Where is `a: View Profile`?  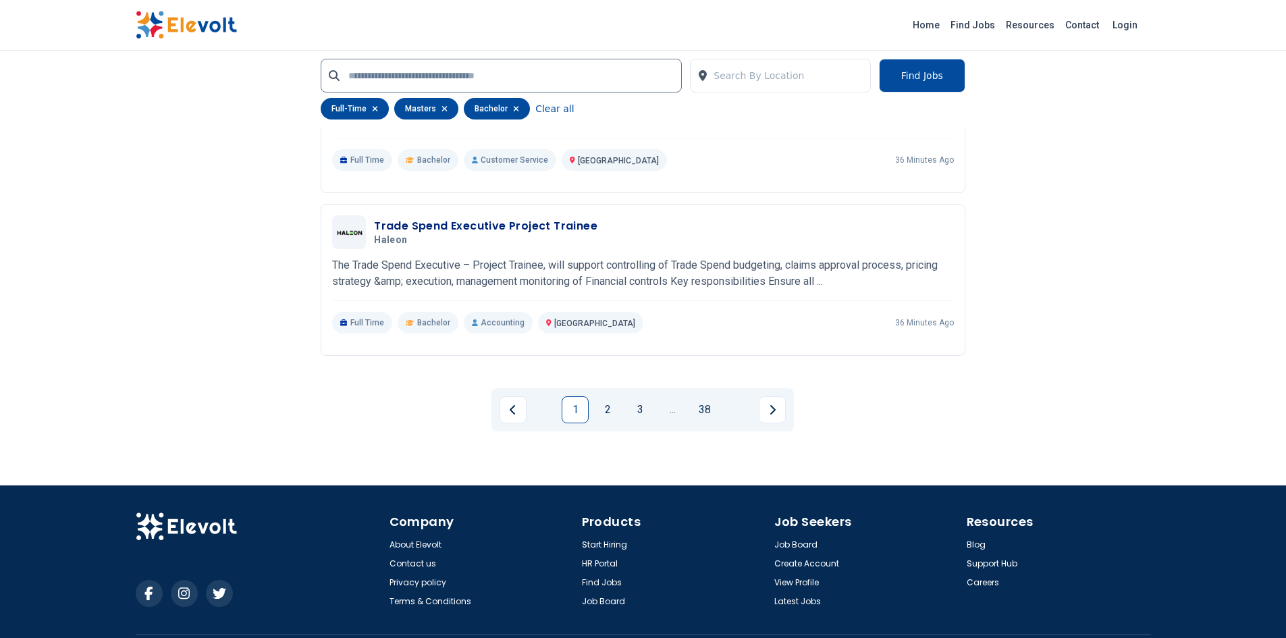 a: View Profile is located at coordinates (796, 582).